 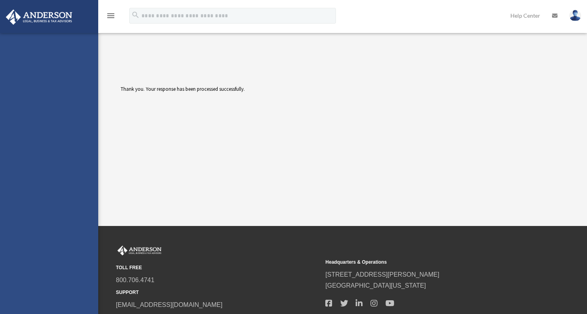 What do you see at coordinates (576, 15) in the screenshot?
I see `img: User Pic` at bounding box center [576, 15].